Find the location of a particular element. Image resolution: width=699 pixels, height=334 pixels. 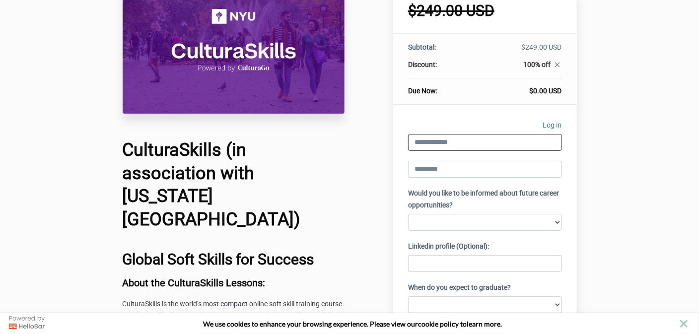

a: close is located at coordinates (557, 66).